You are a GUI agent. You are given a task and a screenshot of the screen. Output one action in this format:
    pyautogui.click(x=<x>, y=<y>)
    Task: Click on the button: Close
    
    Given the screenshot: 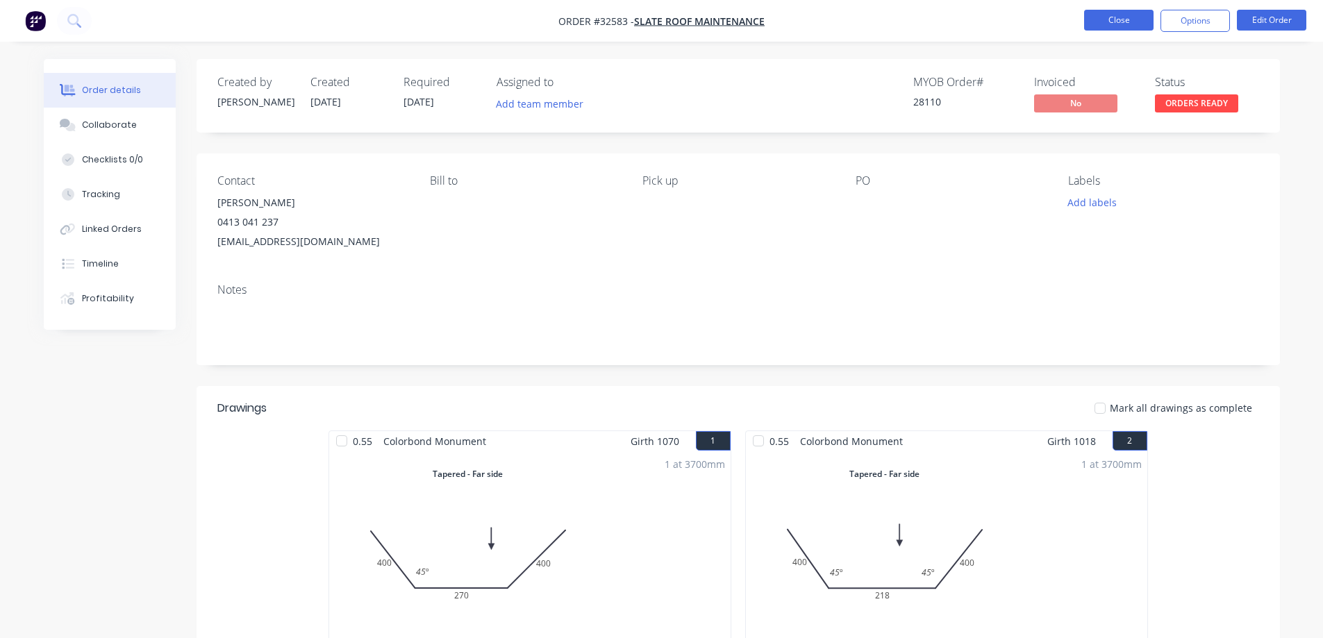 What is the action you would take?
    pyautogui.click(x=1119, y=20)
    